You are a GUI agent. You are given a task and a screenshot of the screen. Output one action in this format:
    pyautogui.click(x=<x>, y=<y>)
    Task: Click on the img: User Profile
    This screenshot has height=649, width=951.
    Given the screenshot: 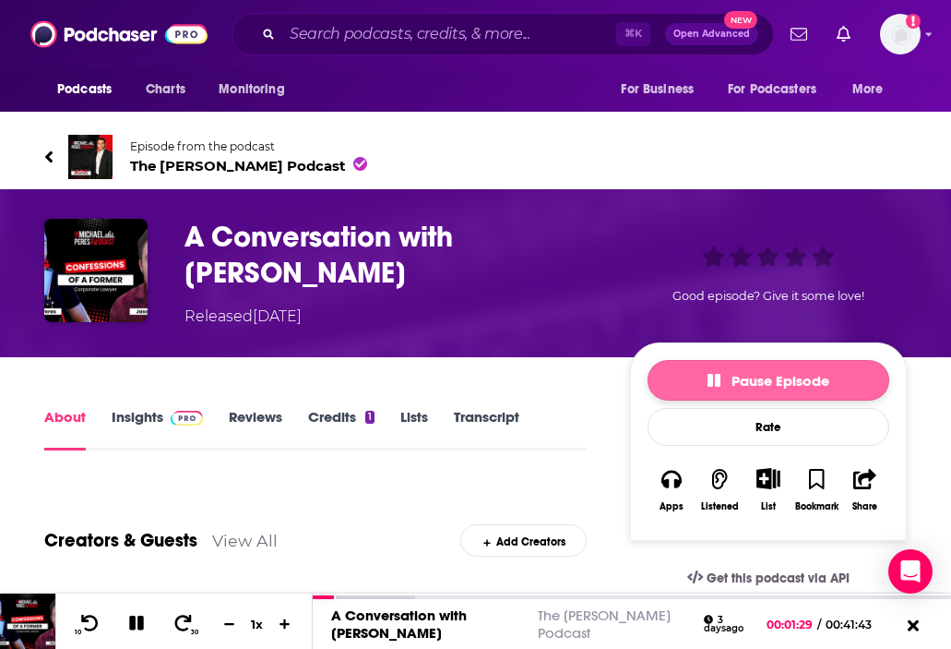 What is the action you would take?
    pyautogui.click(x=900, y=34)
    